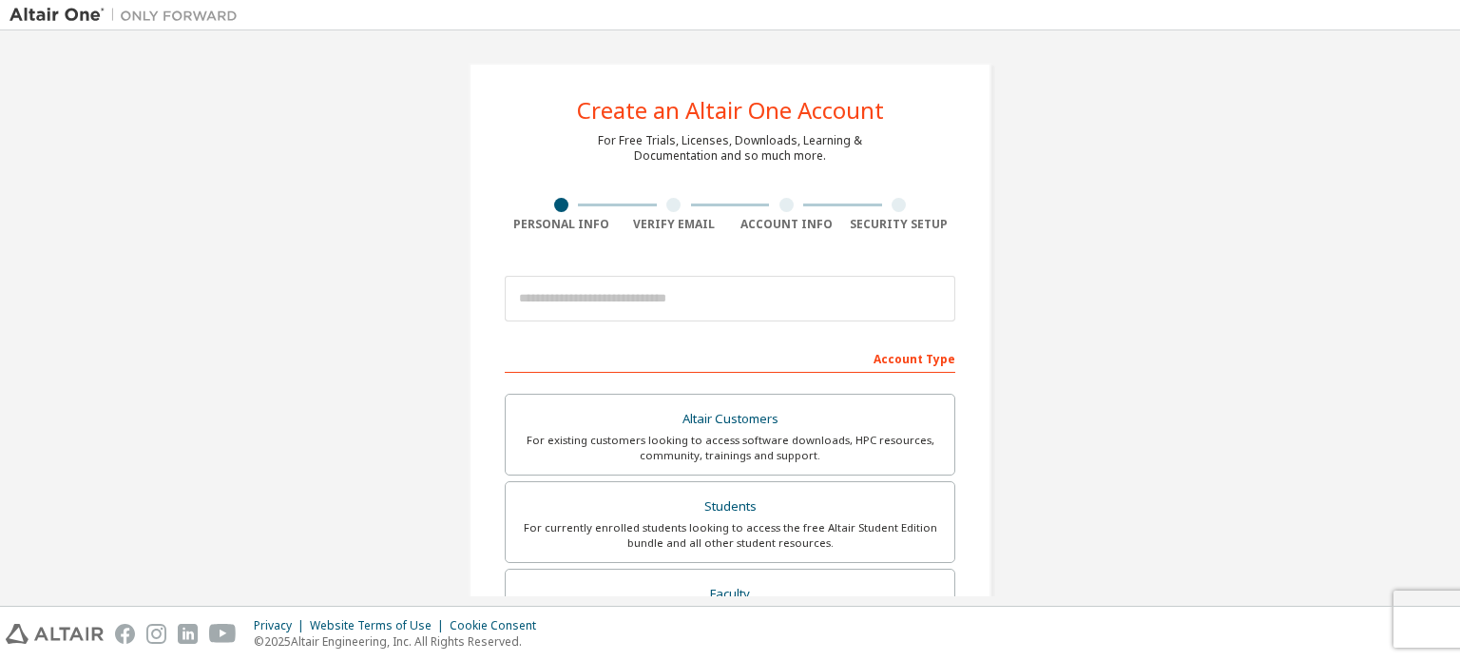 This screenshot has height=661, width=1460. Describe the element at coordinates (222, 633) in the screenshot. I see `img: youtube.svg` at that location.